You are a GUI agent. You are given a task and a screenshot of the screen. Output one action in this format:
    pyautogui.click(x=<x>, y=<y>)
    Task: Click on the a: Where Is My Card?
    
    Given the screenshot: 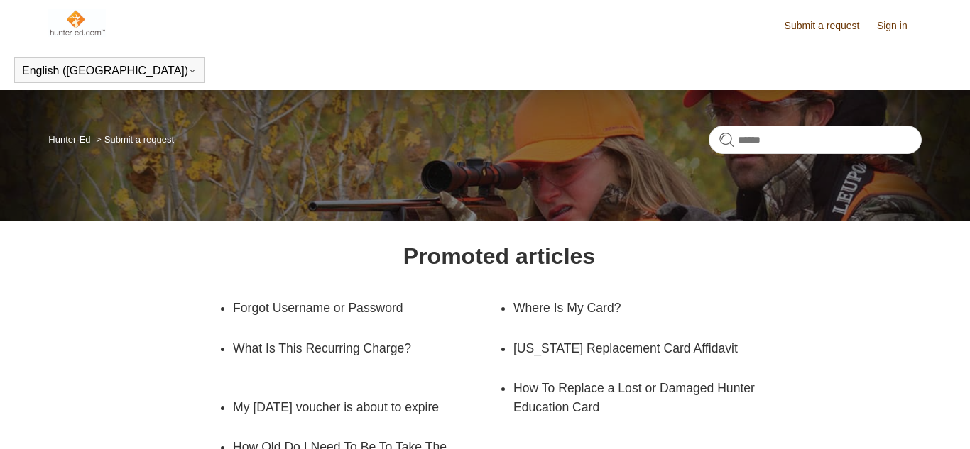 What is the action you would take?
    pyautogui.click(x=635, y=308)
    